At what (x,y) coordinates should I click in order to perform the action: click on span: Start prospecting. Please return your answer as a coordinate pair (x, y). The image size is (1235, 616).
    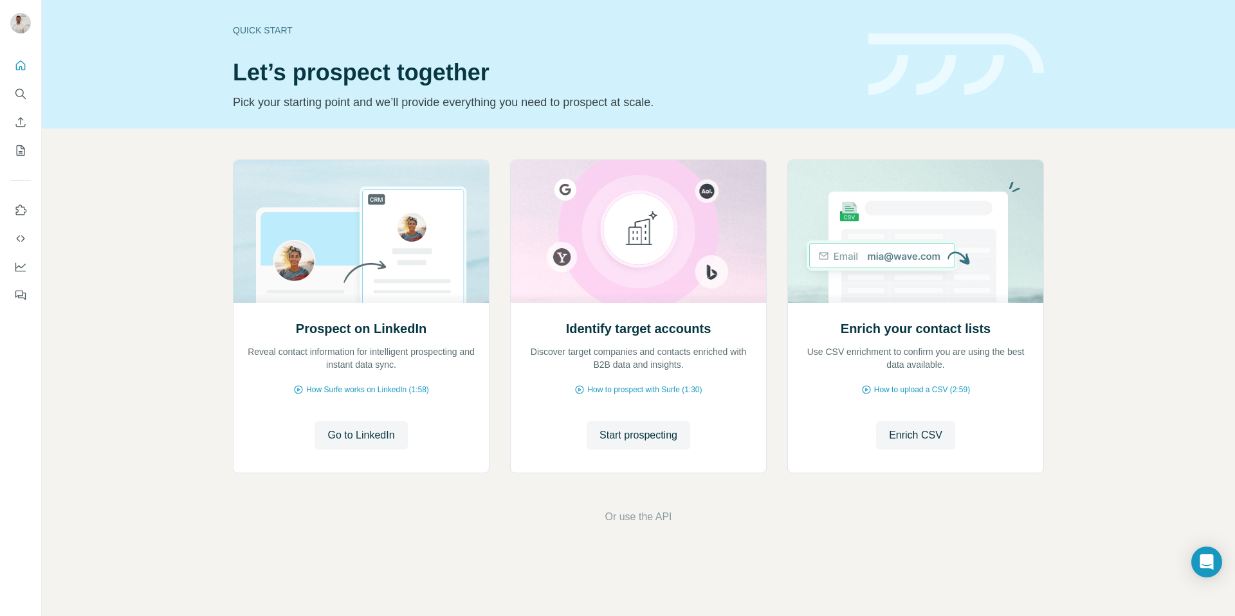
    Looking at the image, I should click on (638, 435).